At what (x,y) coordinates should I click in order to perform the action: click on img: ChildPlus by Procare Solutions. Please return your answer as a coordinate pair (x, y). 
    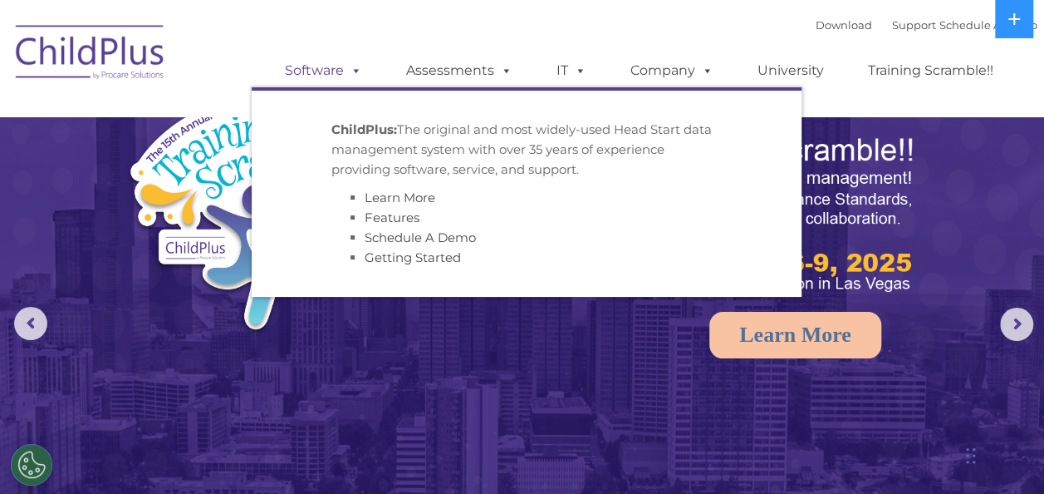
    Looking at the image, I should click on (91, 55).